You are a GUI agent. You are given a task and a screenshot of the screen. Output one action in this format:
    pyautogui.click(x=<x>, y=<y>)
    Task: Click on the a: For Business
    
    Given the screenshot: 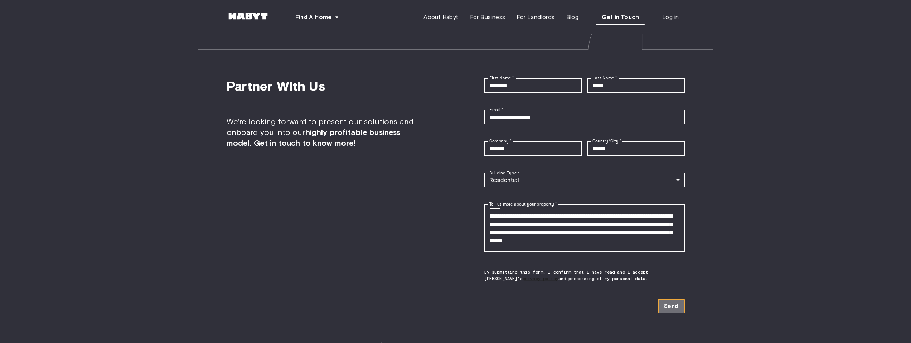 What is the action you would take?
    pyautogui.click(x=488, y=17)
    